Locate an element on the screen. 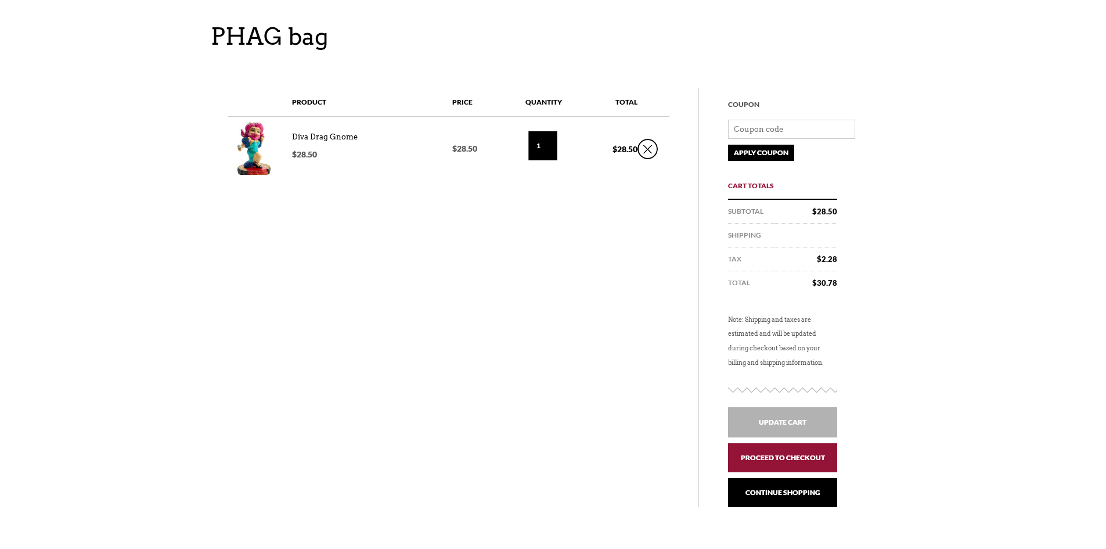  th: Product is located at coordinates (372, 102).